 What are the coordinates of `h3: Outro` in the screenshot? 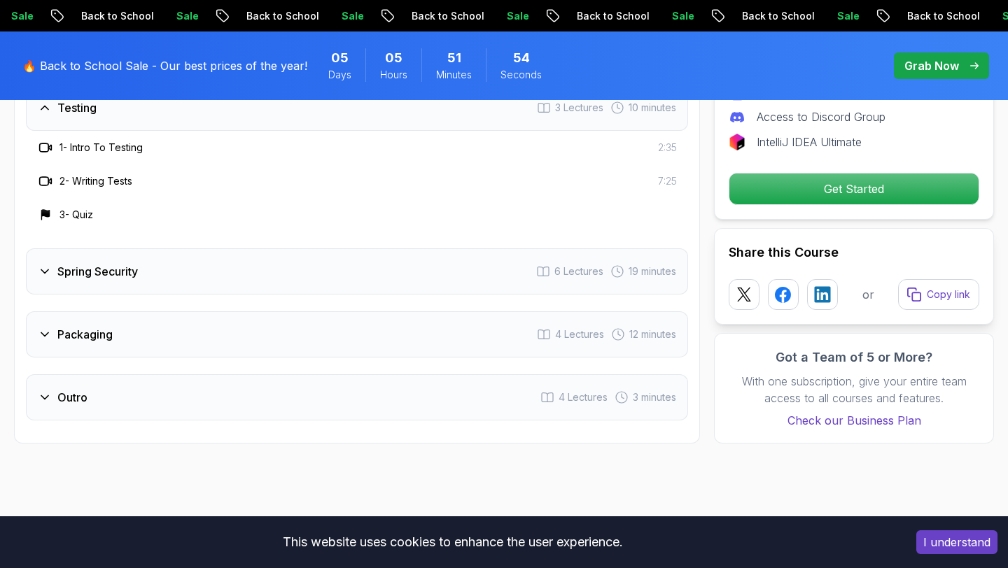 It's located at (72, 397).